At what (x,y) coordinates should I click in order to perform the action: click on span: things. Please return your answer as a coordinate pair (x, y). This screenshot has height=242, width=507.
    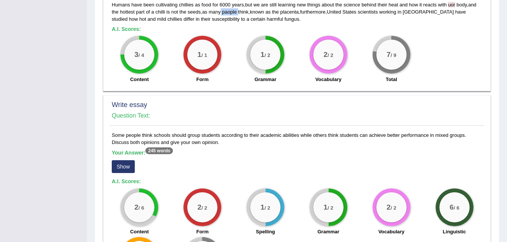
    Looking at the image, I should click on (314, 5).